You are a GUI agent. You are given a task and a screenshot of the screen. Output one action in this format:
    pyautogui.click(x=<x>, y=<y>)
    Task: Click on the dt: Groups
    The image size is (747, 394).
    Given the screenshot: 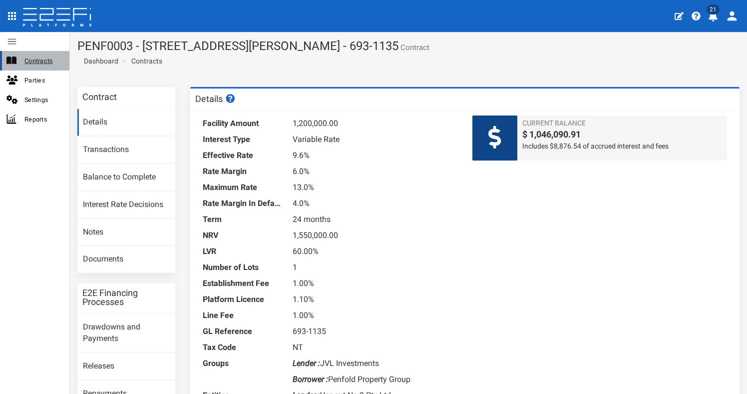 What is the action you would take?
    pyautogui.click(x=243, y=363)
    